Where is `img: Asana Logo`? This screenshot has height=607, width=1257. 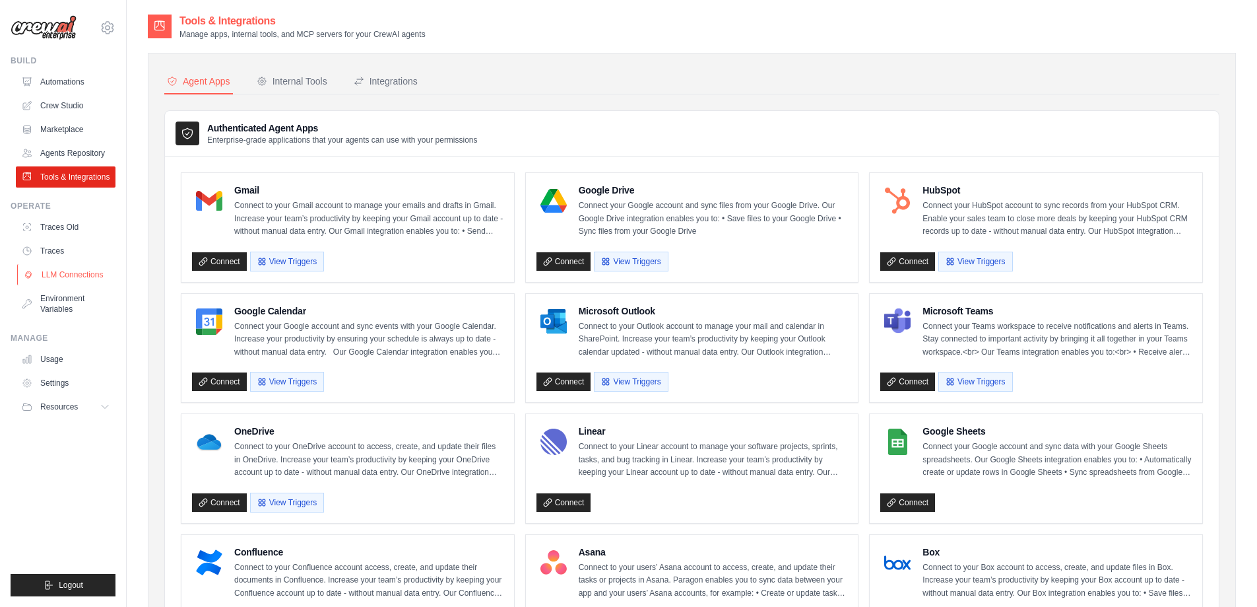 img: Asana Logo is located at coordinates (554, 562).